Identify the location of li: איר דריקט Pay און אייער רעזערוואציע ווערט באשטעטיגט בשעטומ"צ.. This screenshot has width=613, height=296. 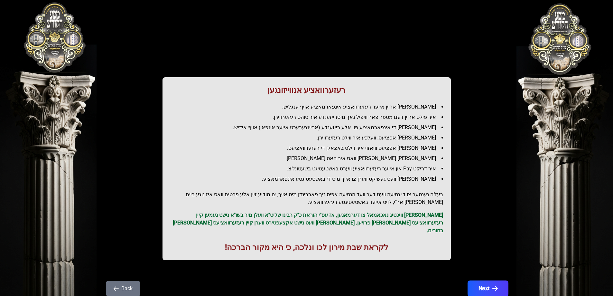
(309, 169).